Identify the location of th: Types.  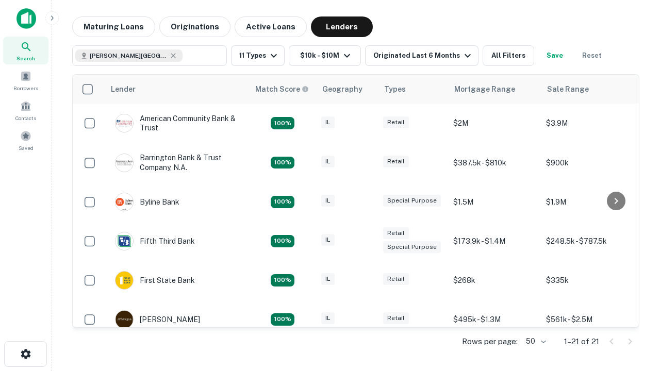
(413, 89).